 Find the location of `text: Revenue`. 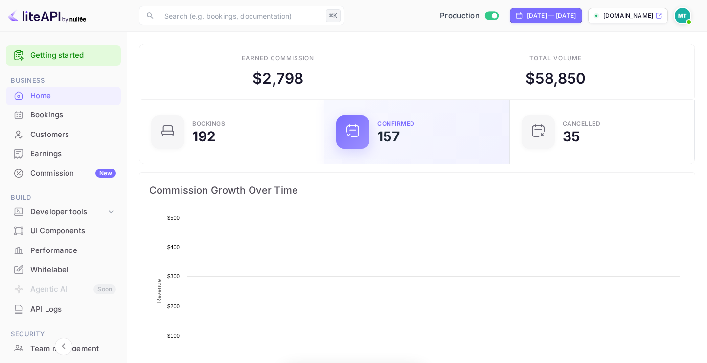

text: Revenue is located at coordinates (159, 290).